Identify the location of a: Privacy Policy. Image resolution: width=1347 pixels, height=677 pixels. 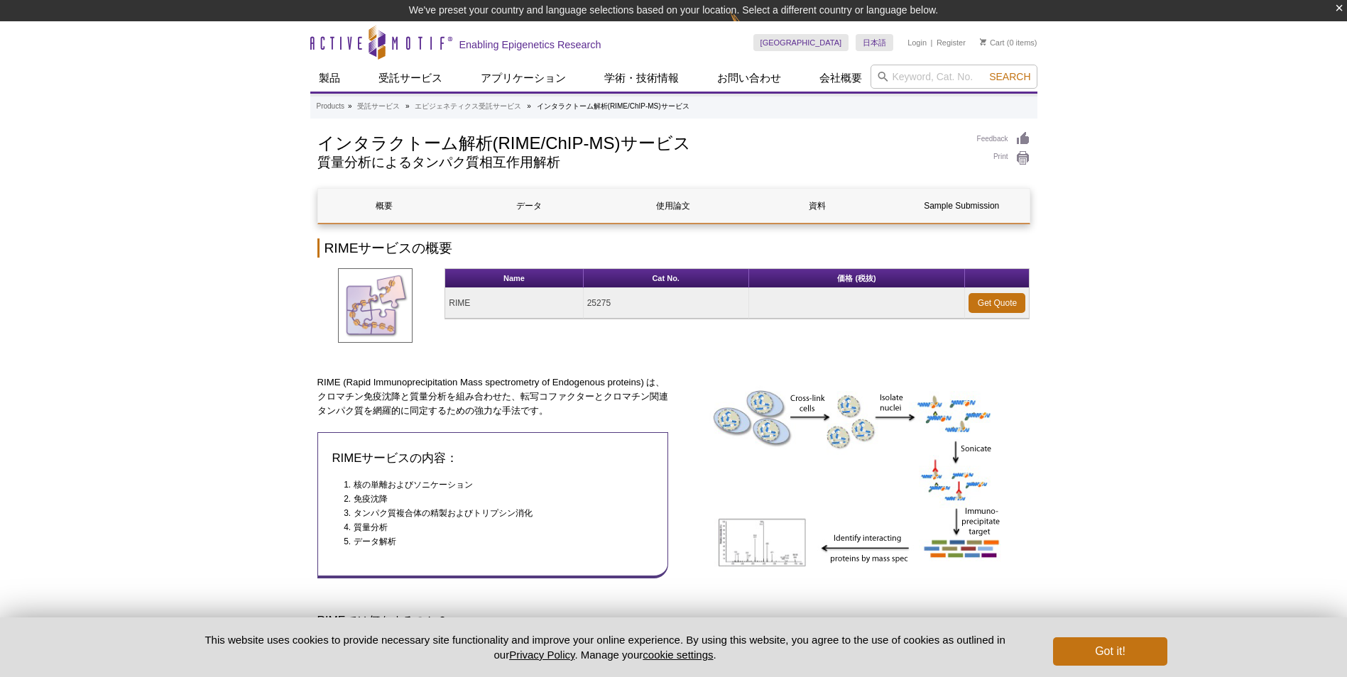
(542, 655).